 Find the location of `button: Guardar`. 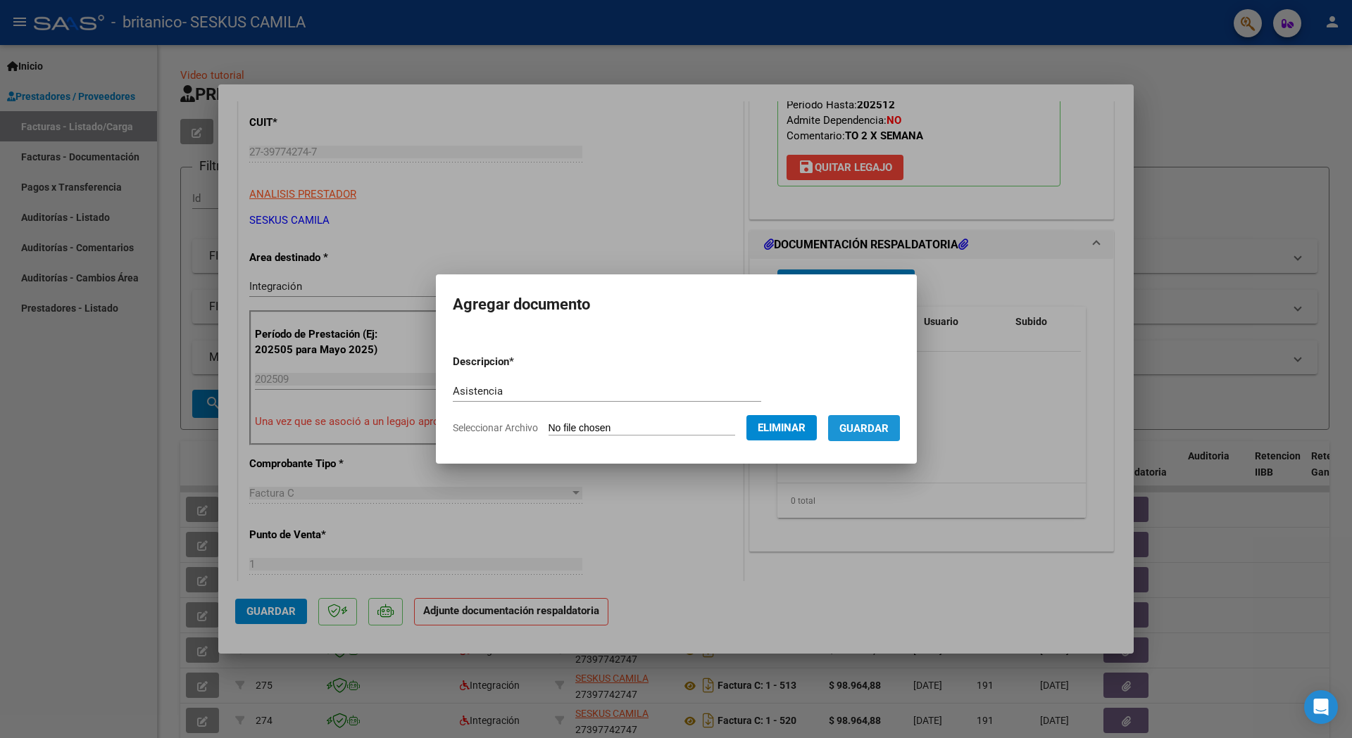

button: Guardar is located at coordinates (864, 428).